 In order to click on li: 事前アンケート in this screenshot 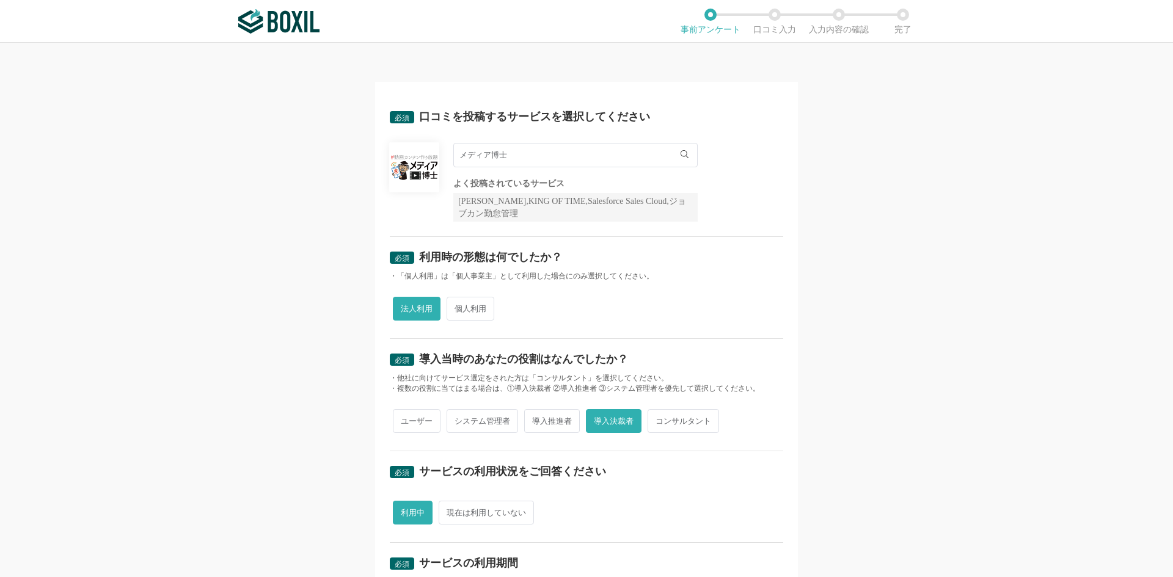, I will do `click(710, 21)`.